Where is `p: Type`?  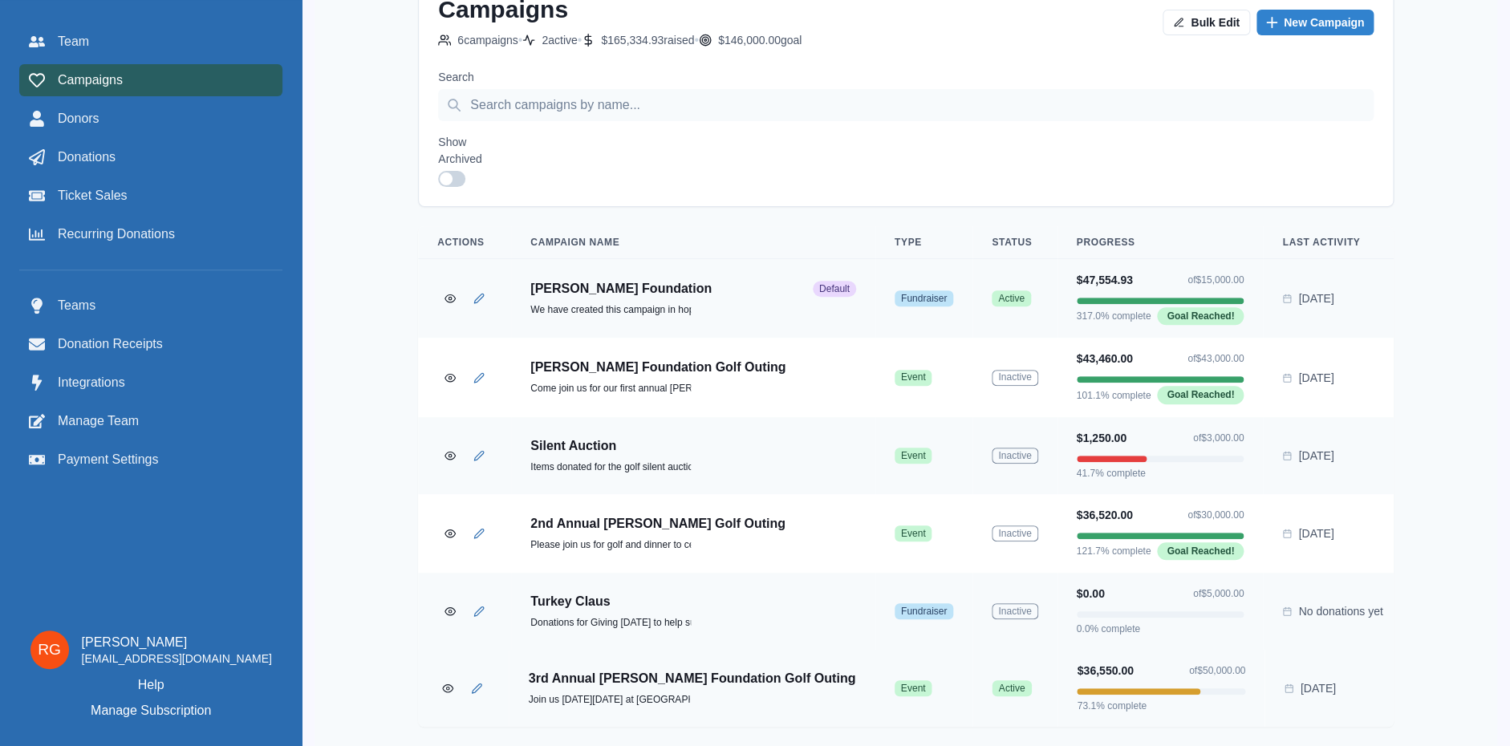 p: Type is located at coordinates (908, 242).